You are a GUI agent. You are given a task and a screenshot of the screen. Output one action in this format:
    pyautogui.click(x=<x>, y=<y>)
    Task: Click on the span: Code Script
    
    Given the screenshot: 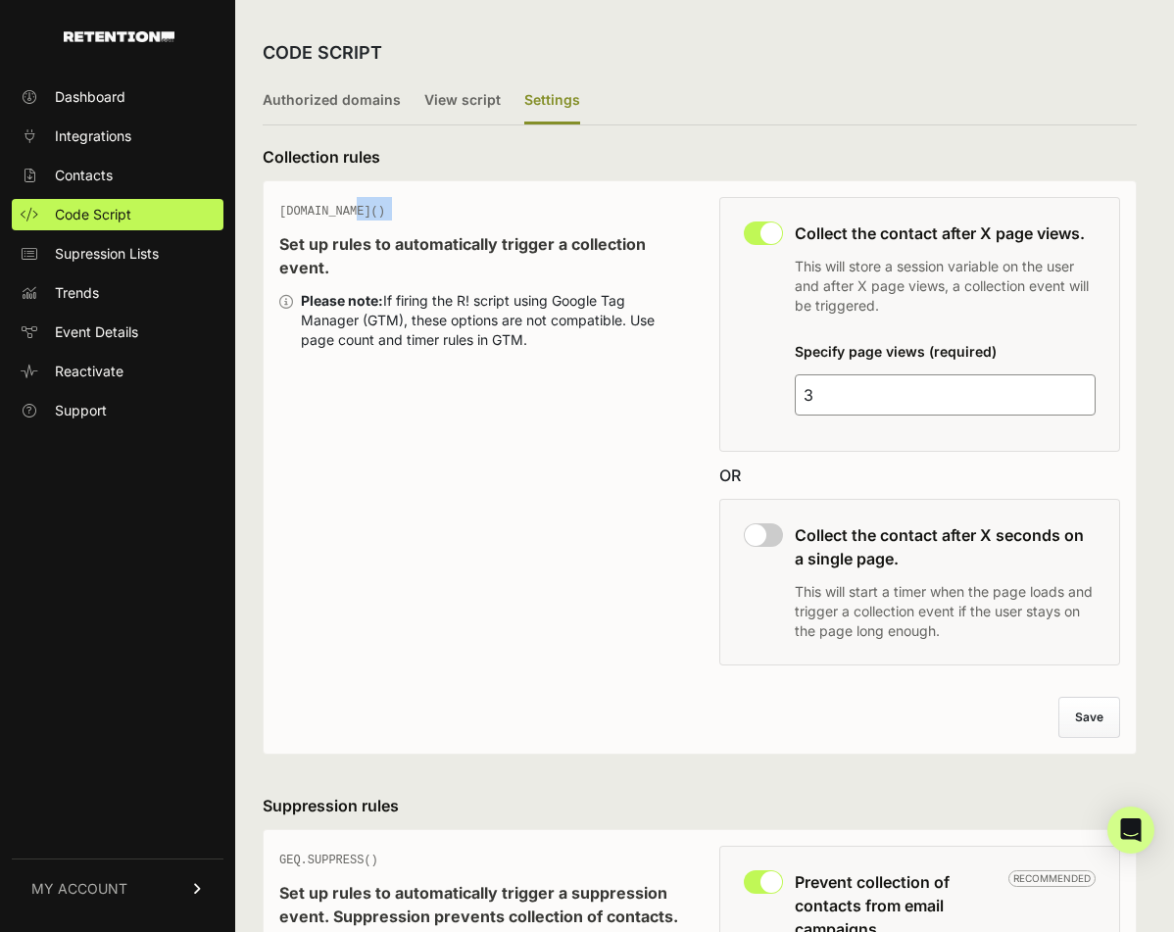 What is the action you would take?
    pyautogui.click(x=93, y=215)
    